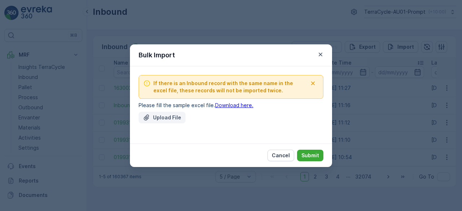  Describe the element at coordinates (281, 155) in the screenshot. I see `button: Cancel` at that location.